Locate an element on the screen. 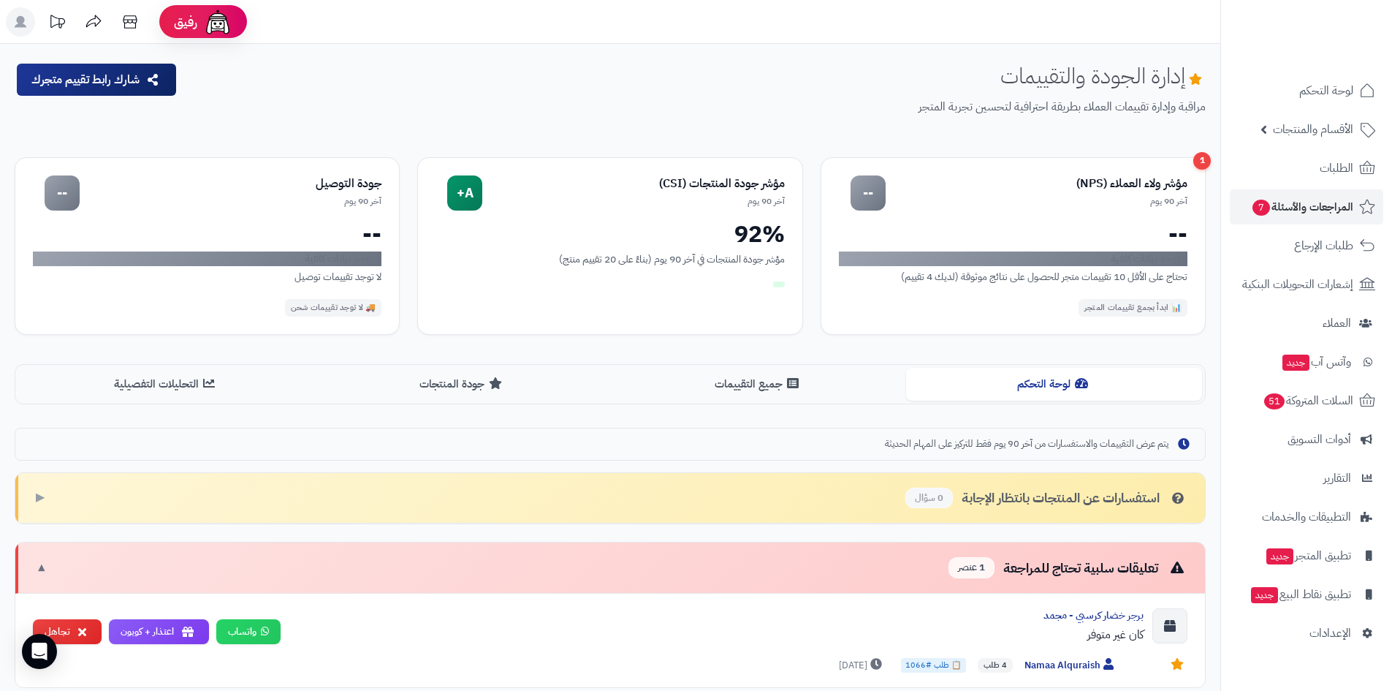  a: تطبيق المتجرجديد is located at coordinates (1307, 555).